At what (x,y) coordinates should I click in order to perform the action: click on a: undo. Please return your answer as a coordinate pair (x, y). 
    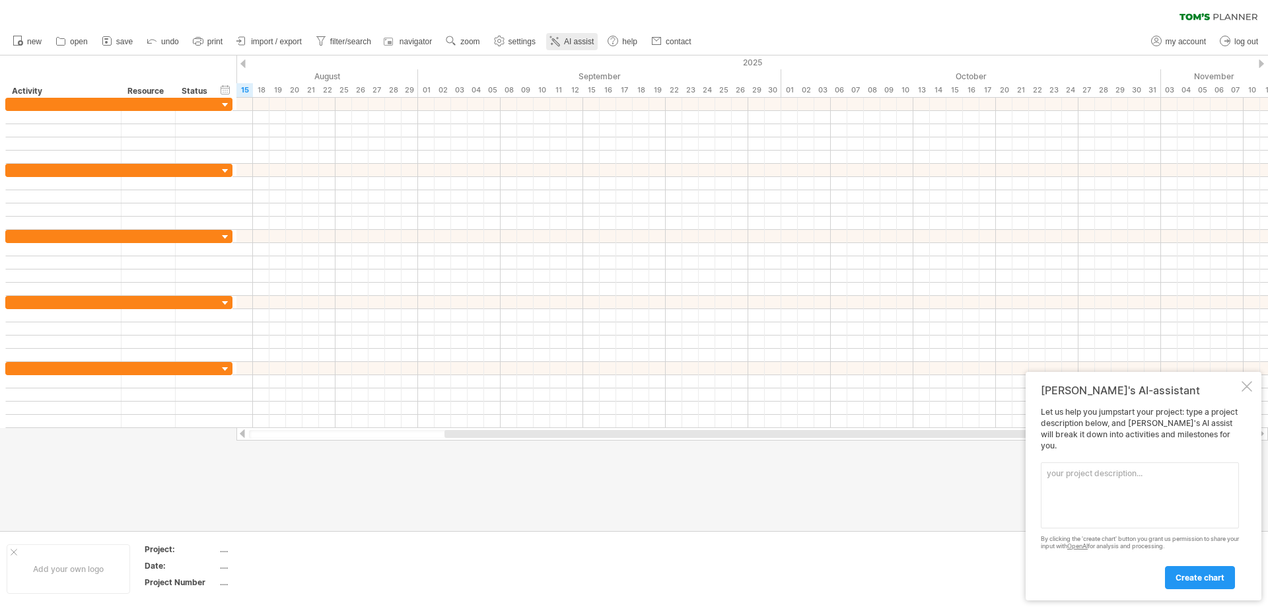
    Looking at the image, I should click on (163, 42).